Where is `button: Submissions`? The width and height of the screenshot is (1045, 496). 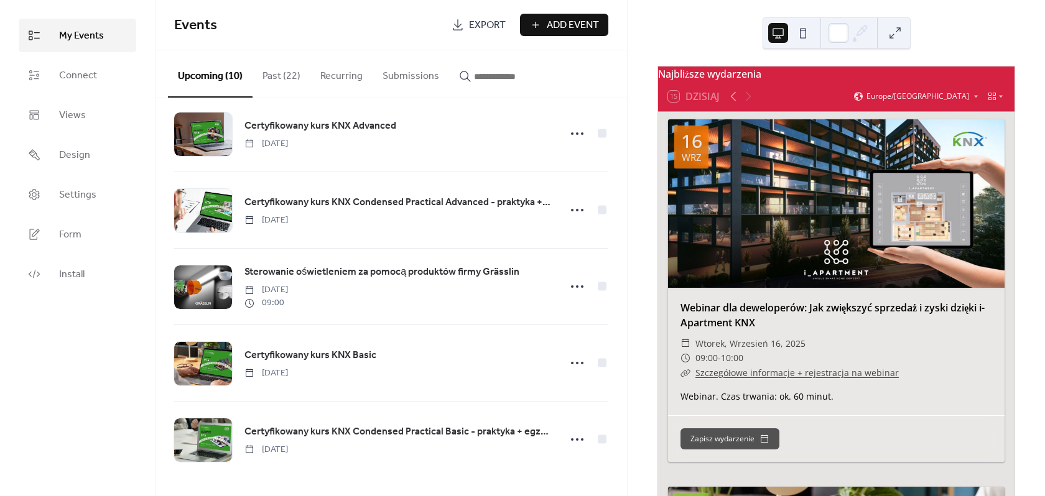
button: Submissions is located at coordinates (411, 73).